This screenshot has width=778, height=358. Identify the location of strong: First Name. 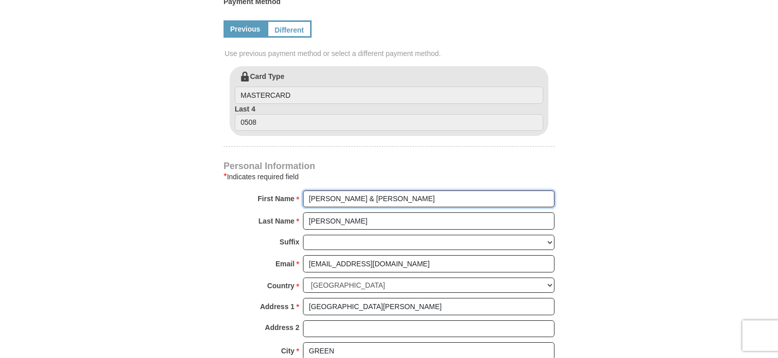
(276, 199).